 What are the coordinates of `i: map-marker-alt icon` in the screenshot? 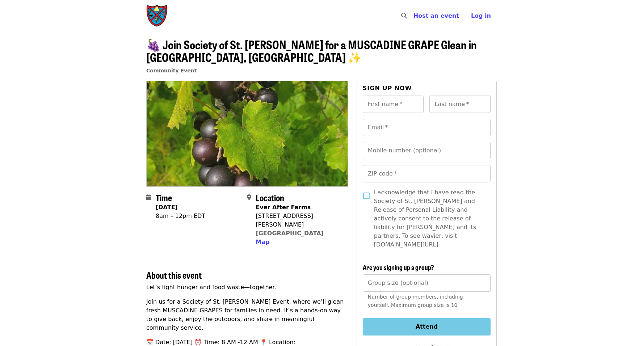 It's located at (249, 197).